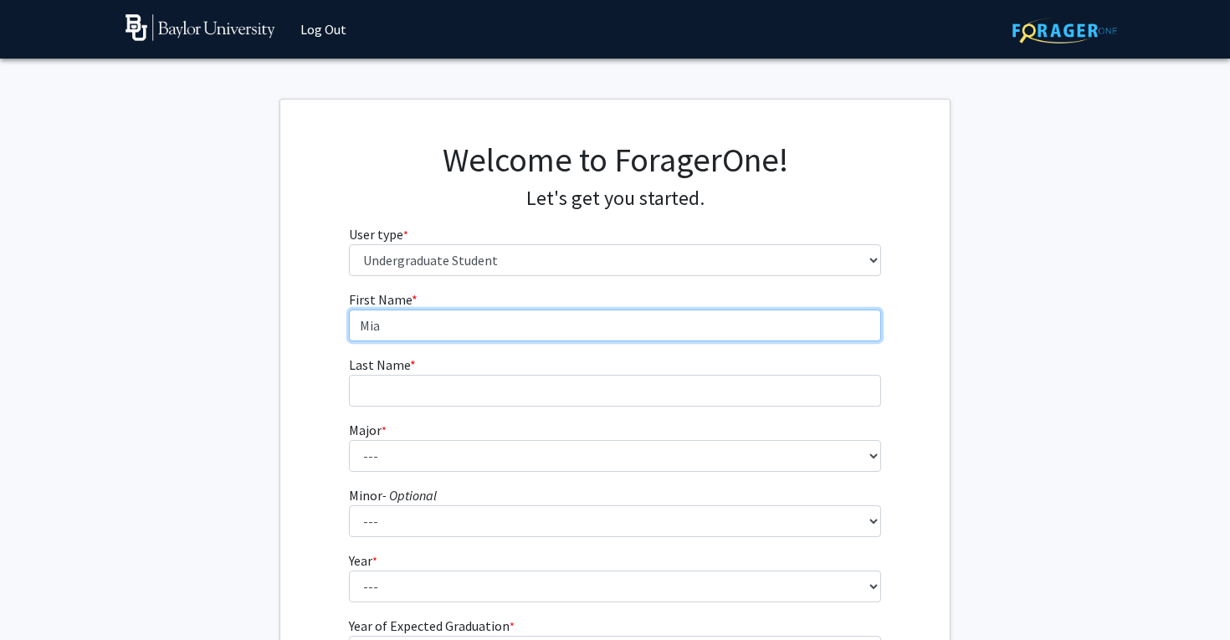 The height and width of the screenshot is (640, 1230). What do you see at coordinates (409, 495) in the screenshot?
I see `i: - Optional` at bounding box center [409, 495].